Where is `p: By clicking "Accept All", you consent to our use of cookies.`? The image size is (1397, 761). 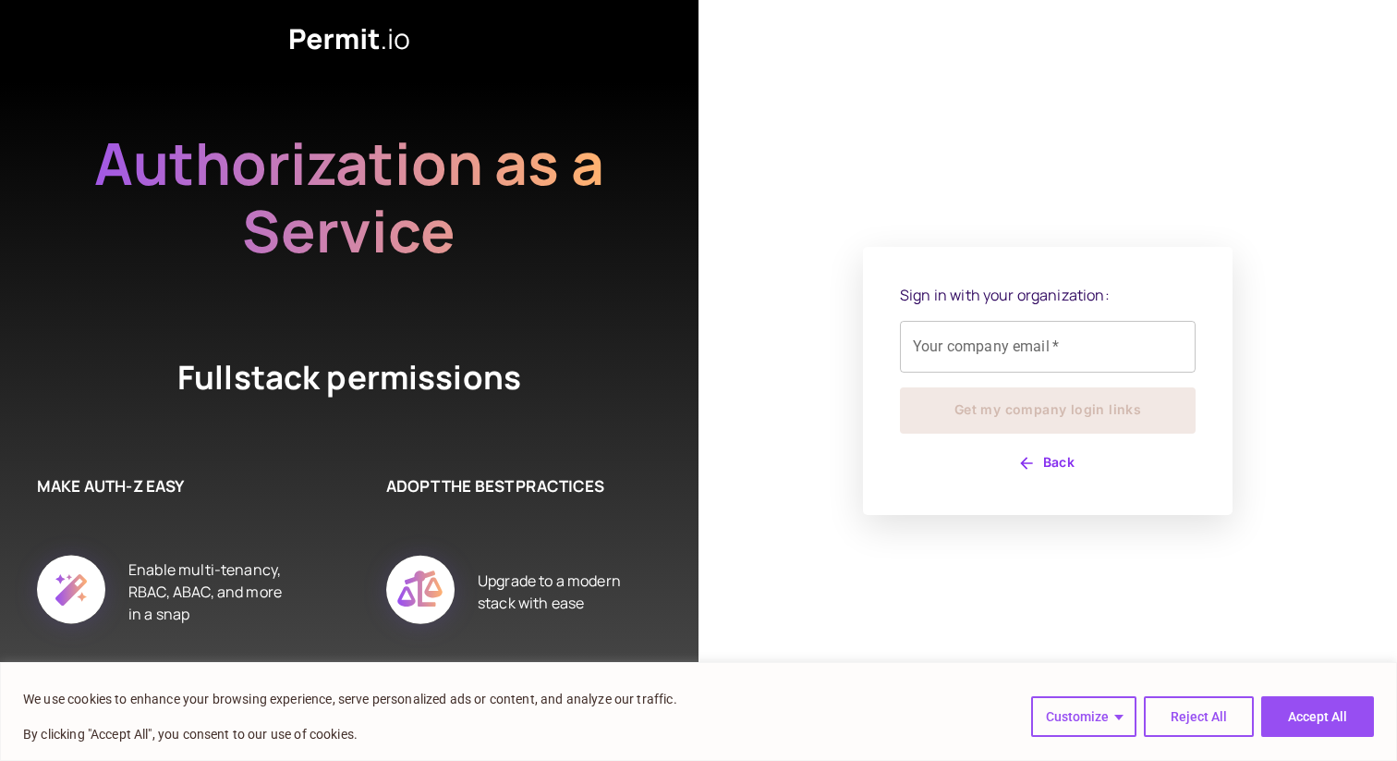 p: By clicking "Accept All", you consent to our use of cookies. is located at coordinates (350, 734).